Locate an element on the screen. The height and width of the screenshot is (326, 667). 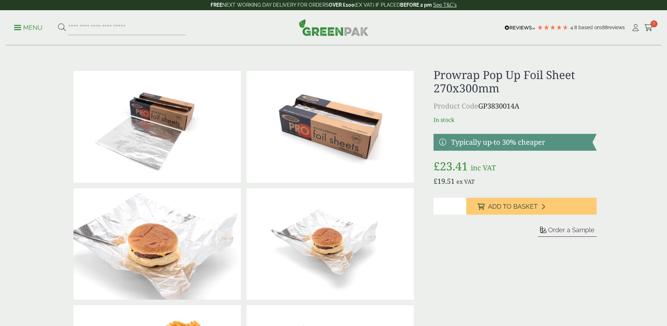
i: Cart is located at coordinates (648, 28).